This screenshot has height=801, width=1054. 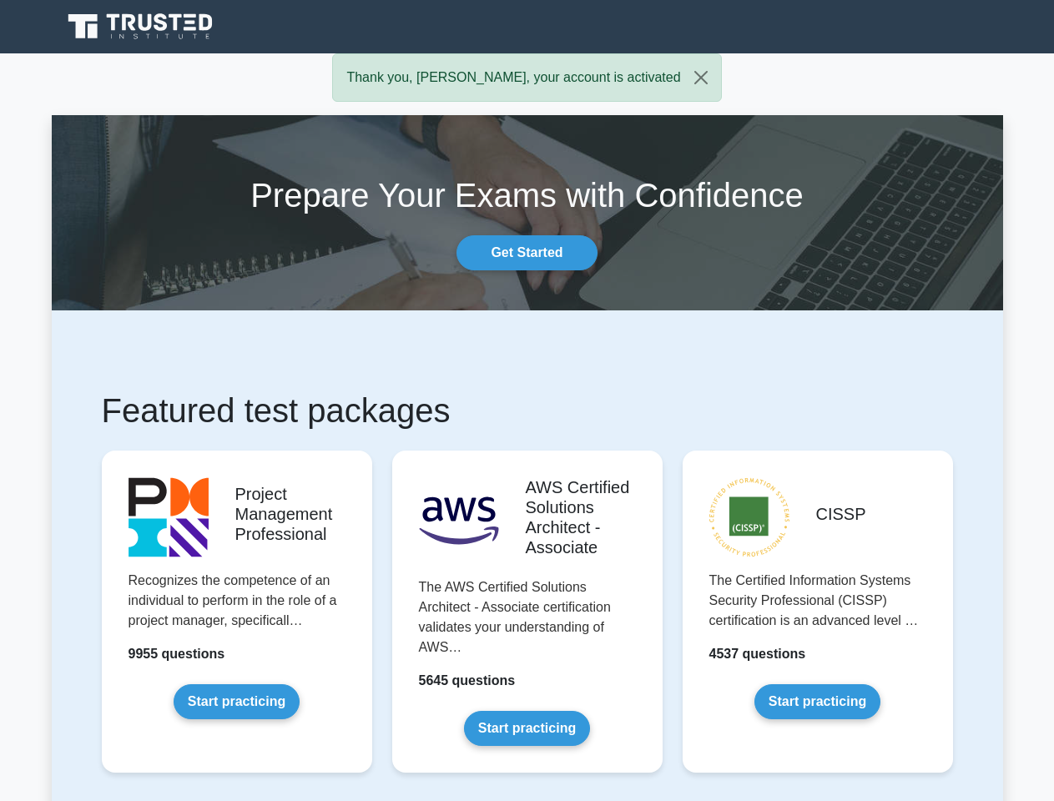 I want to click on h1: Featured test packages, so click(x=527, y=410).